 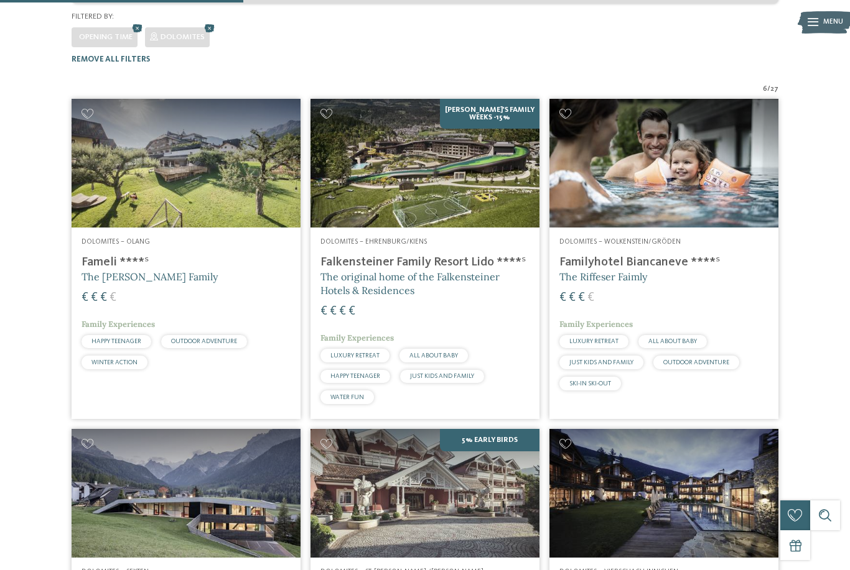 What do you see at coordinates (410, 284) in the screenshot?
I see `span: The original home of the Falkensteiner Hotels & Residences` at bounding box center [410, 284].